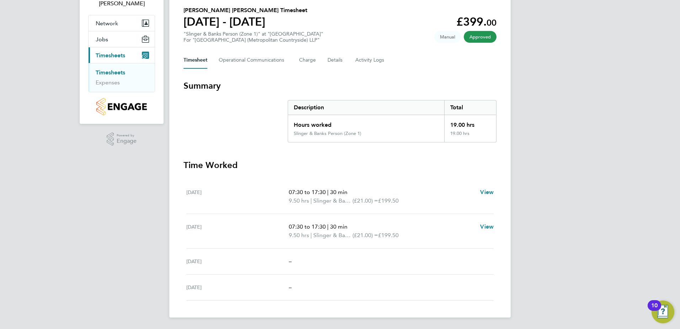  Describe the element at coordinates (340, 165) in the screenshot. I see `h3: Time Worked` at that location.